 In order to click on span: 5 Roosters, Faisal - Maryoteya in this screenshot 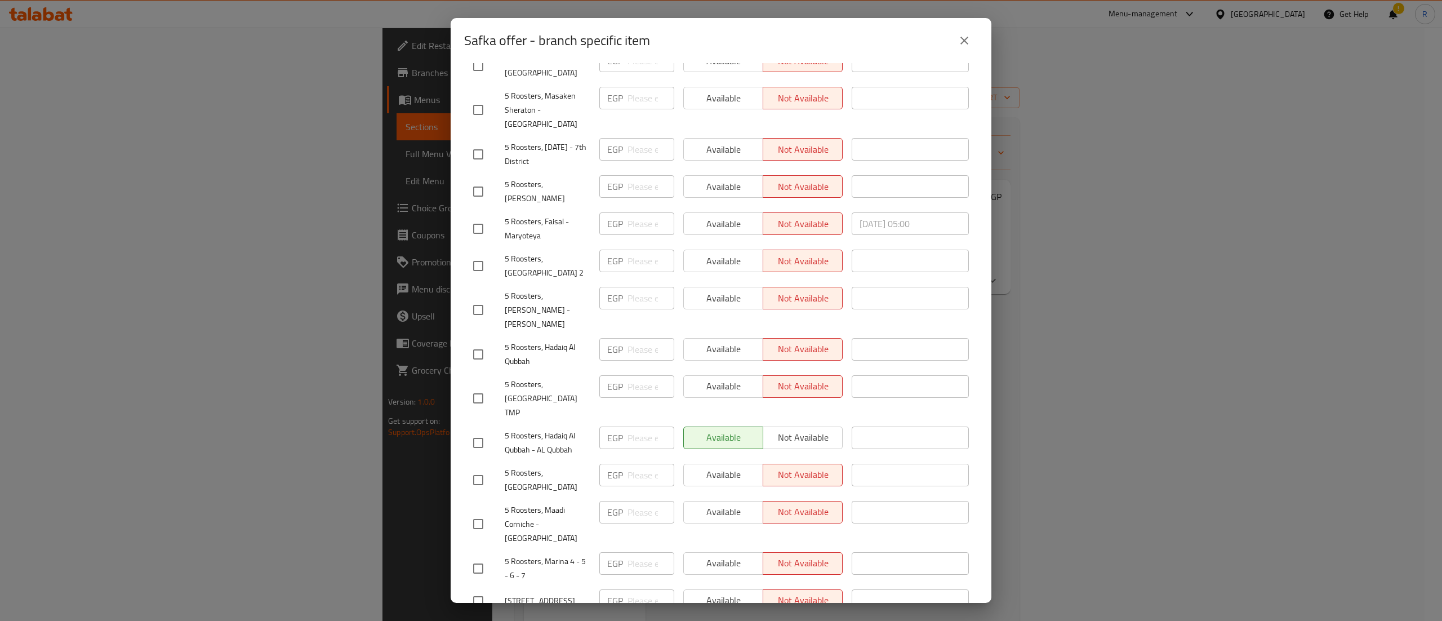, I will do `click(547, 229)`.